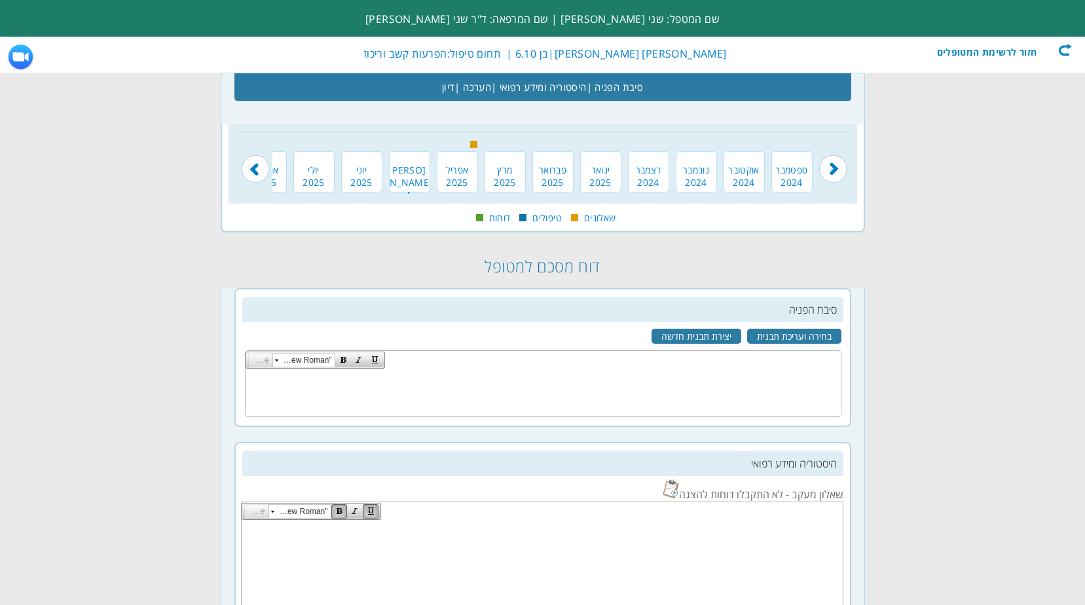 Image resolution: width=1085 pixels, height=605 pixels. What do you see at coordinates (543, 464) in the screenshot?
I see `h2: היסטוריה ומידע רפואי` at bounding box center [543, 464].